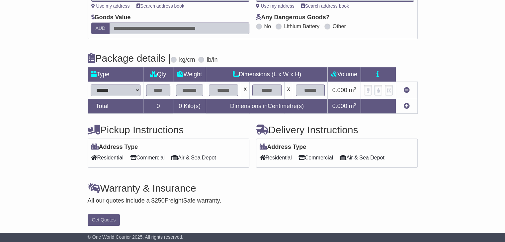 Image resolution: width=505 pixels, height=242 pixels. What do you see at coordinates (267, 26) in the screenshot?
I see `label: No` at bounding box center [267, 26].